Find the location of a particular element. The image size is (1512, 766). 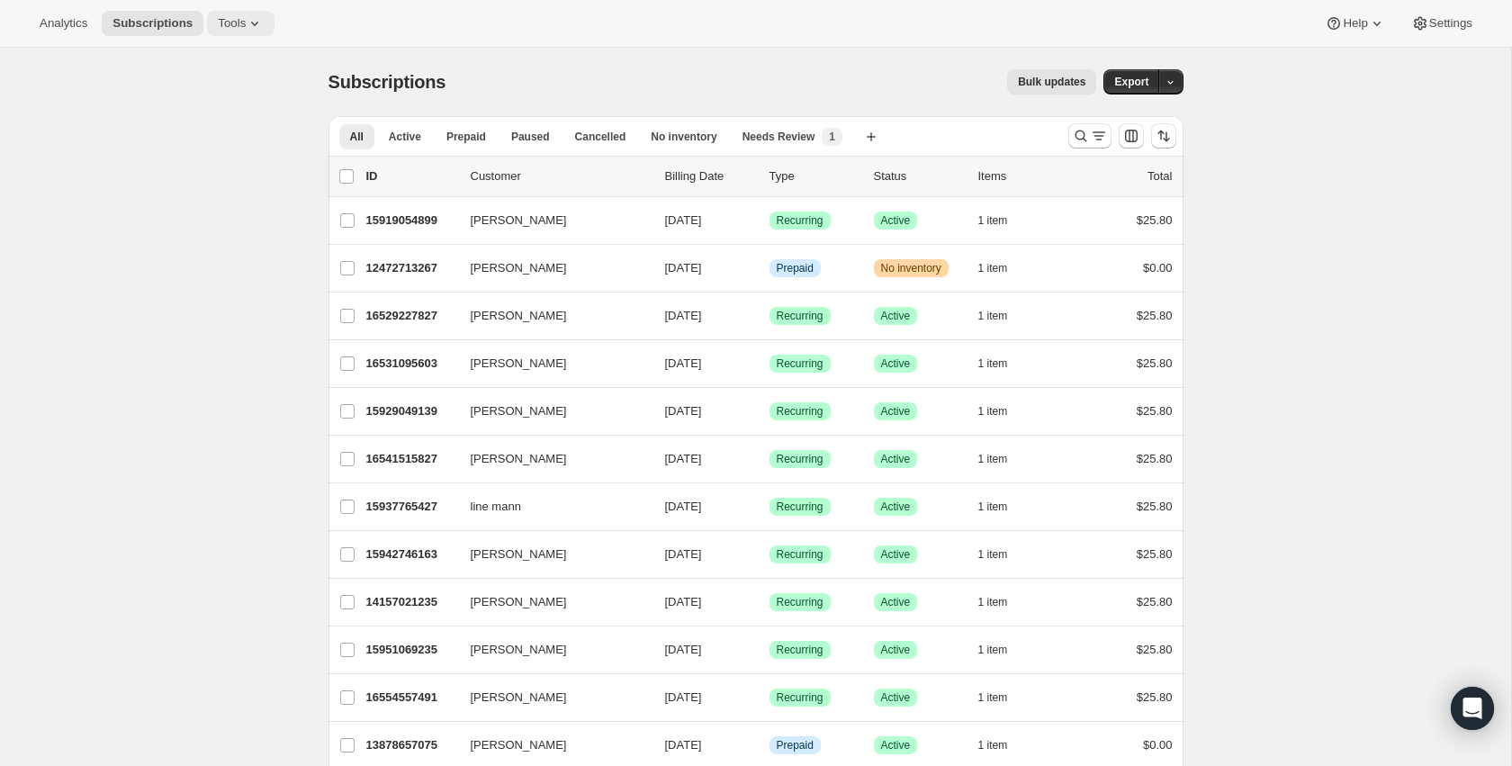

p: 15929049139 is located at coordinates (411, 411).